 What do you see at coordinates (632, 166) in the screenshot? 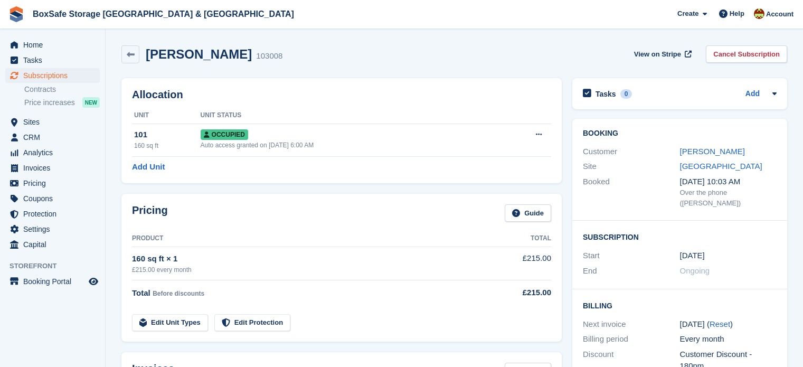
I see `div: Site` at bounding box center [632, 166].